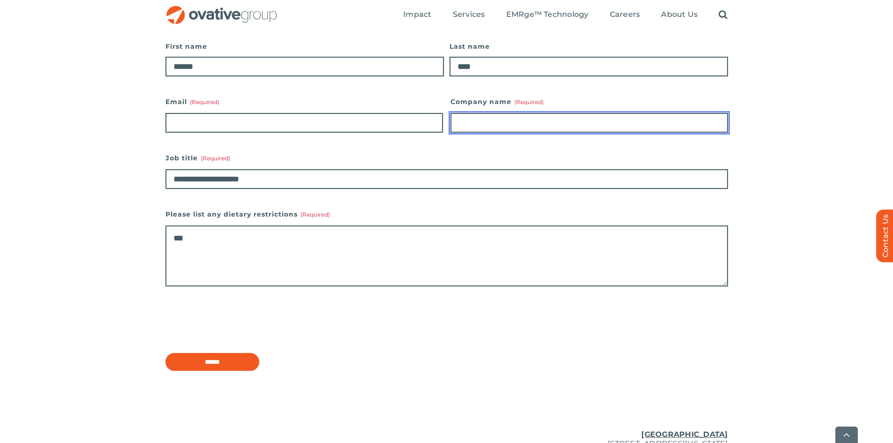  Describe the element at coordinates (589, 46) in the screenshot. I see `label: Last name` at that location.